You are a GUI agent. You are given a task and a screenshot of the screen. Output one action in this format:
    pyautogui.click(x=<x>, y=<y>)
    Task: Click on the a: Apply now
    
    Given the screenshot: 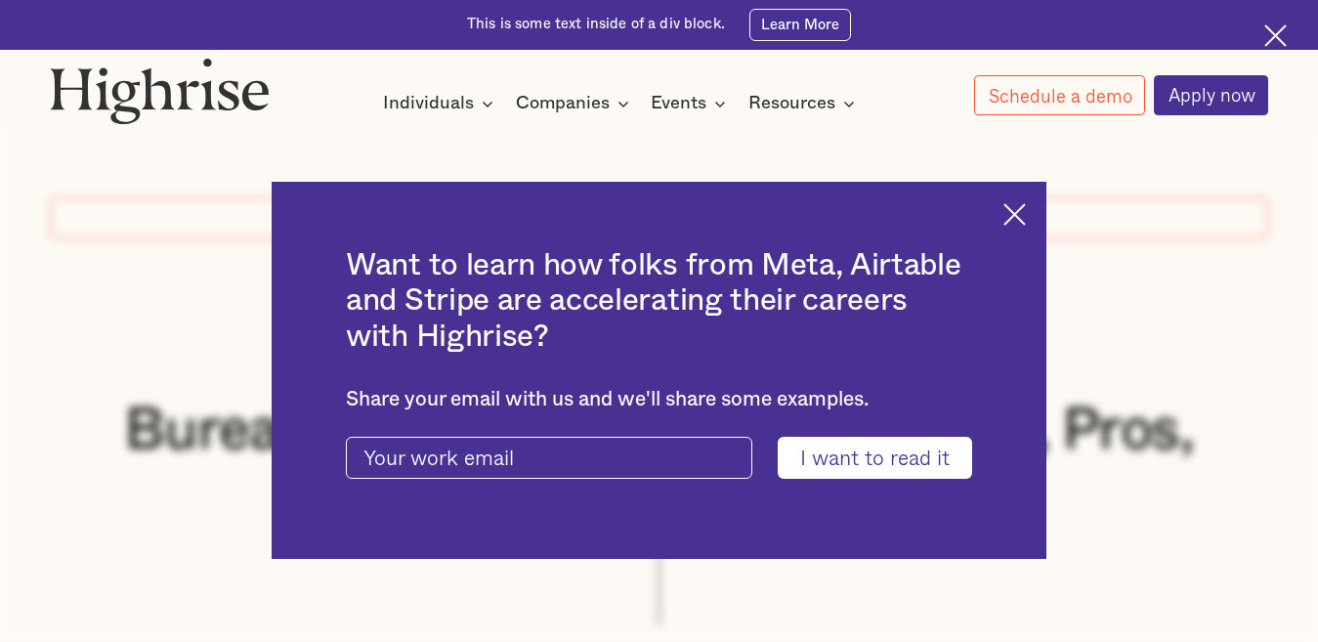 What is the action you would take?
    pyautogui.click(x=1212, y=96)
    